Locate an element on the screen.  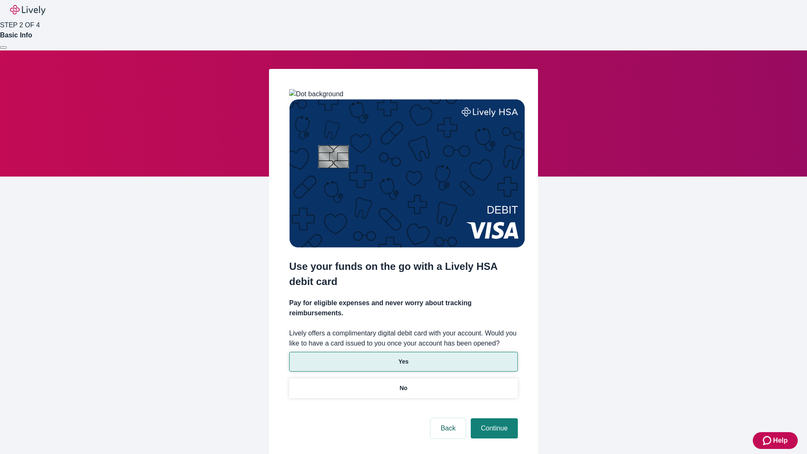
h2: Use your funds on the go with a Lively HSA debit card is located at coordinates (403, 274).